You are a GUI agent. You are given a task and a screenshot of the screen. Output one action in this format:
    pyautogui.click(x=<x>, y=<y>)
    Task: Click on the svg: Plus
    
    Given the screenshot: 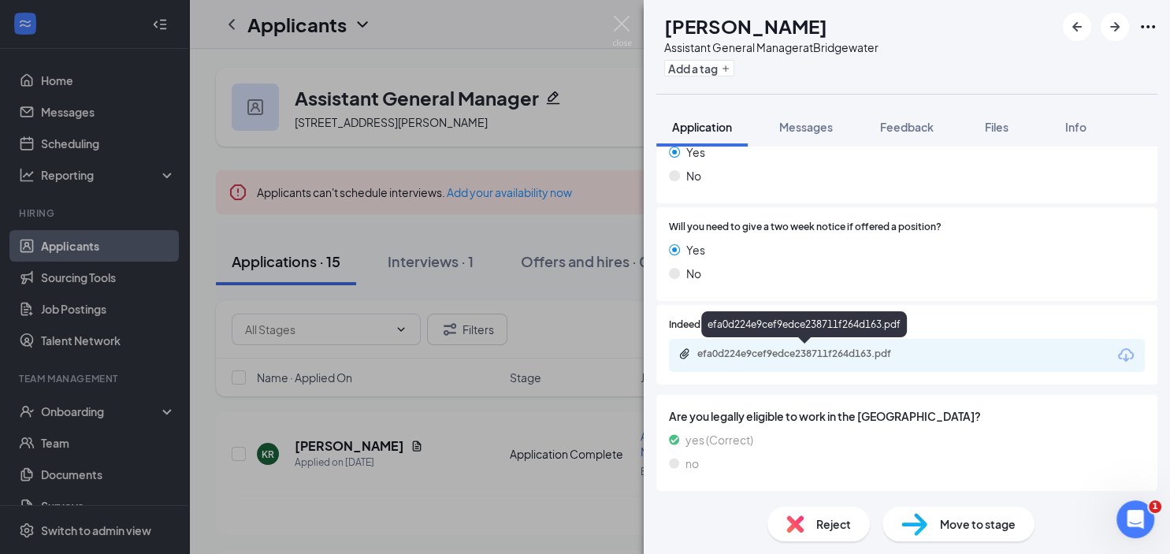 What is the action you would take?
    pyautogui.click(x=725, y=69)
    